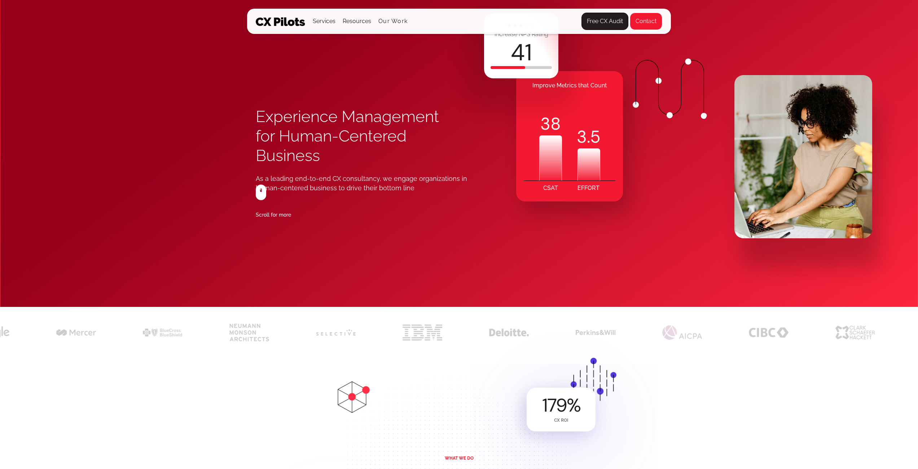 The image size is (918, 469). What do you see at coordinates (509, 332) in the screenshot?
I see `img: cx for deloitte` at bounding box center [509, 332].